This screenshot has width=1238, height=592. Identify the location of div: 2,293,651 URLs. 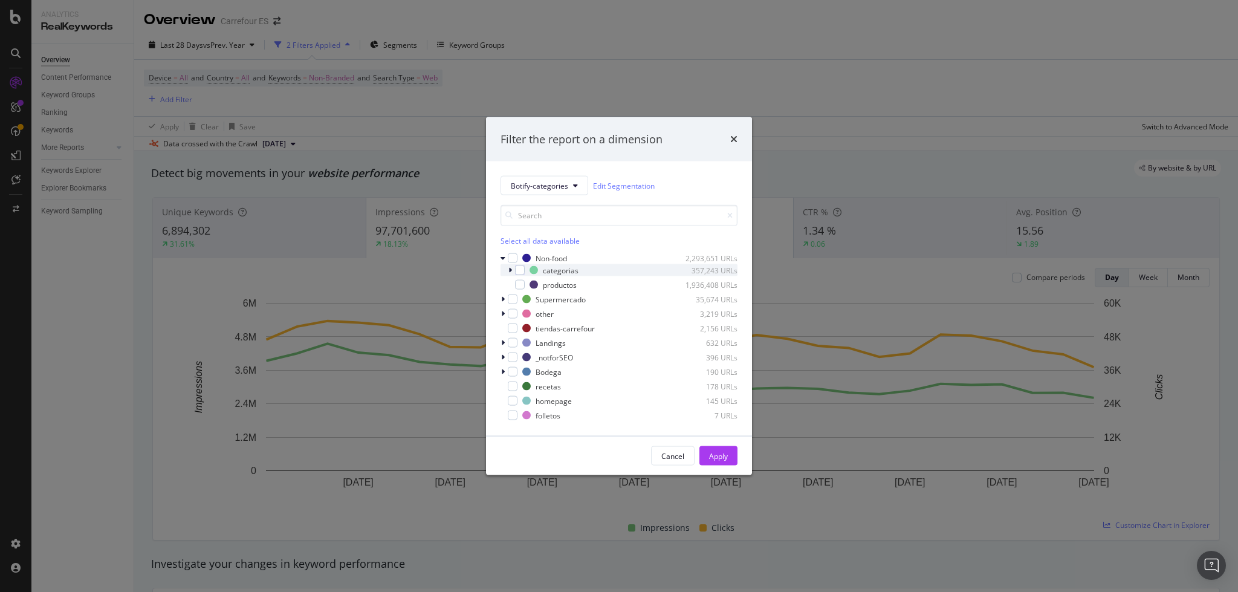
(708, 258).